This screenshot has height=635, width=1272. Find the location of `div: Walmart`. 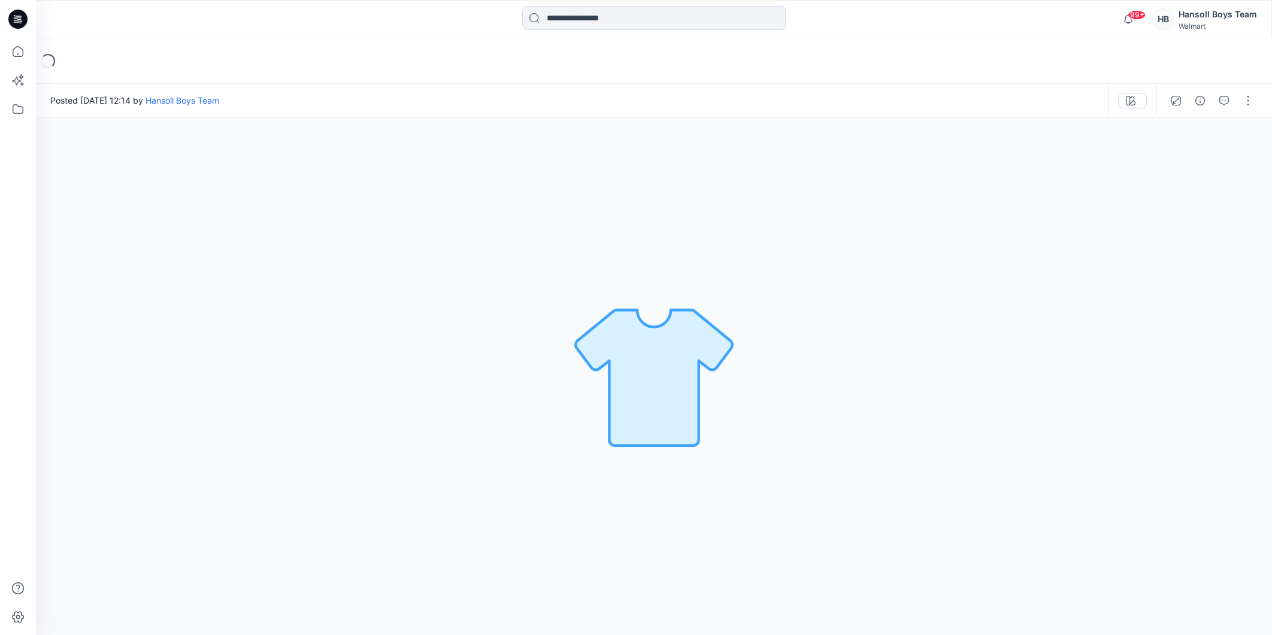

div: Walmart is located at coordinates (1217, 26).